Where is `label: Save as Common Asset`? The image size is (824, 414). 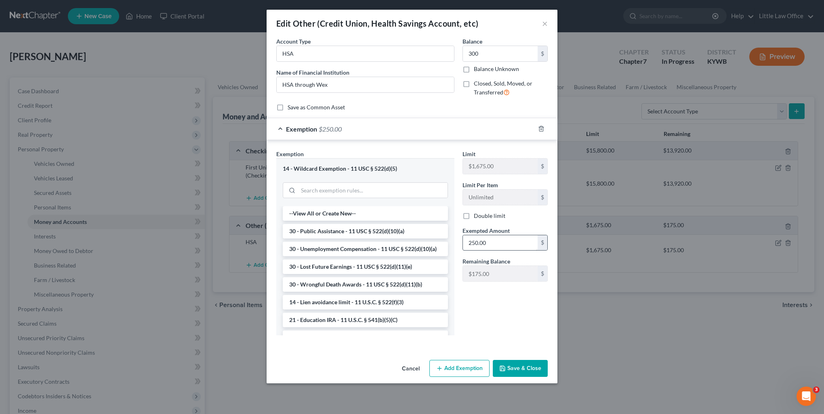 label: Save as Common Asset is located at coordinates (316, 107).